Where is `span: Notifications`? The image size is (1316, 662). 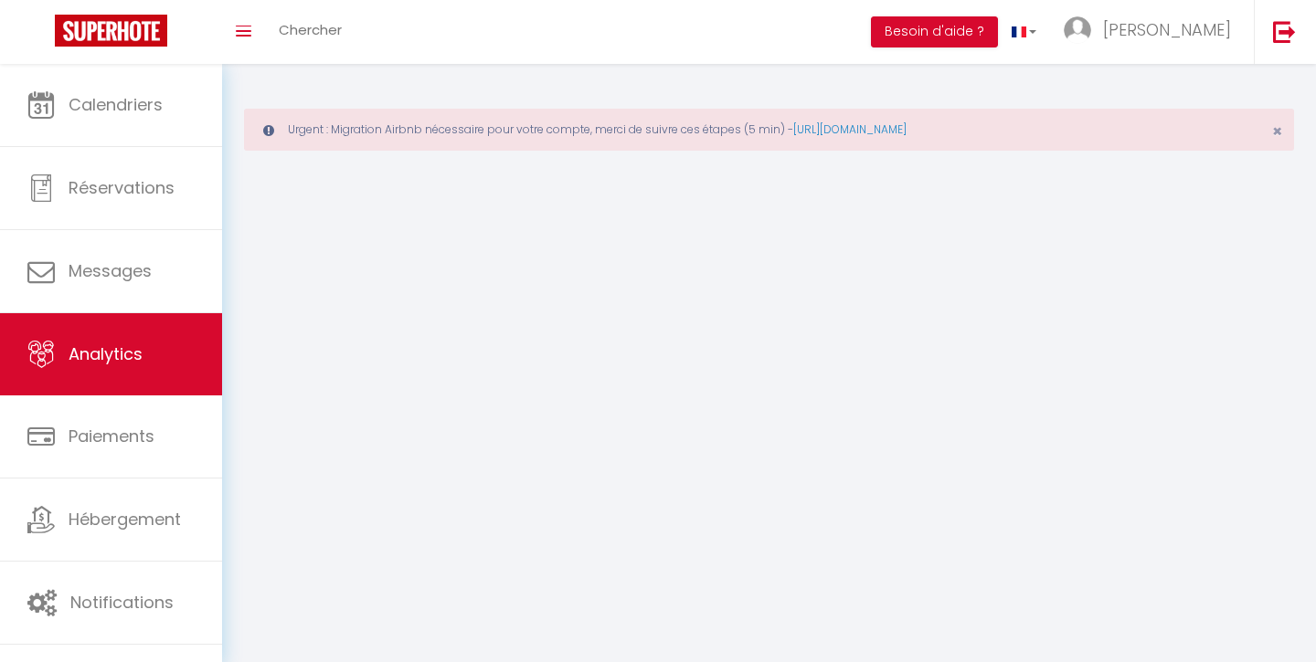 span: Notifications is located at coordinates (122, 602).